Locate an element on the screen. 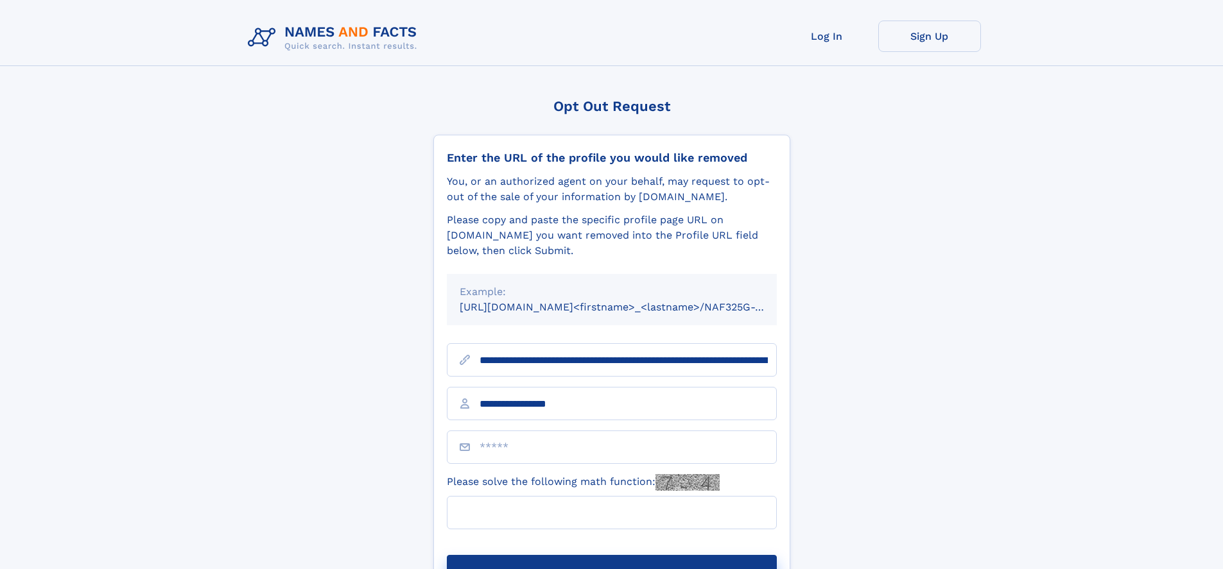  a: Sign Up is located at coordinates (929, 36).